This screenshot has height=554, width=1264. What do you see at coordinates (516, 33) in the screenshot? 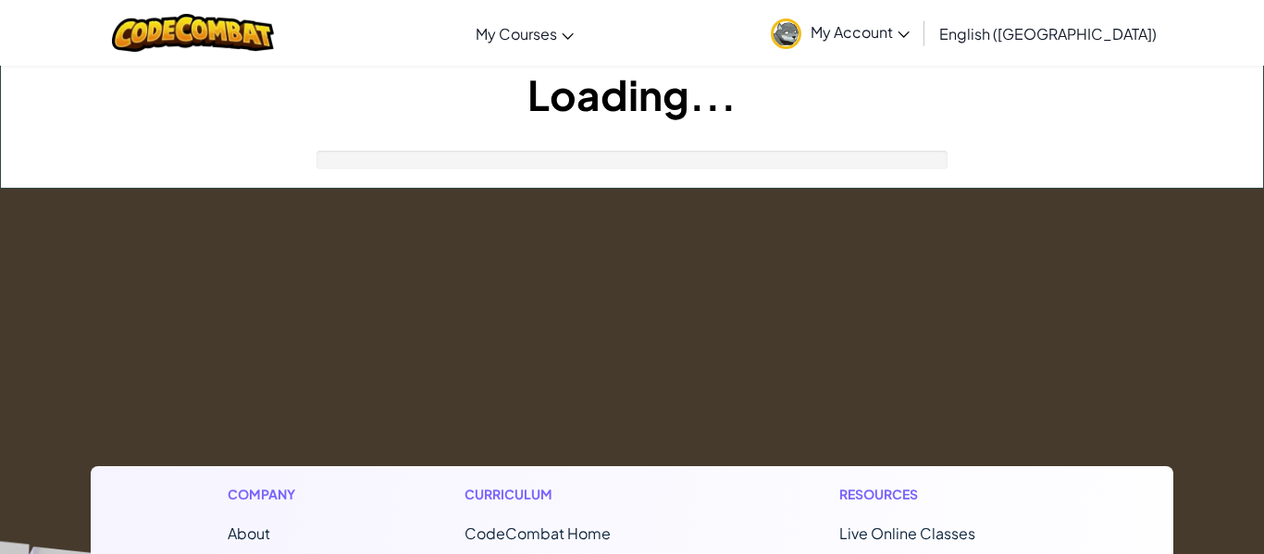
I see `span: My Courses` at bounding box center [516, 33].